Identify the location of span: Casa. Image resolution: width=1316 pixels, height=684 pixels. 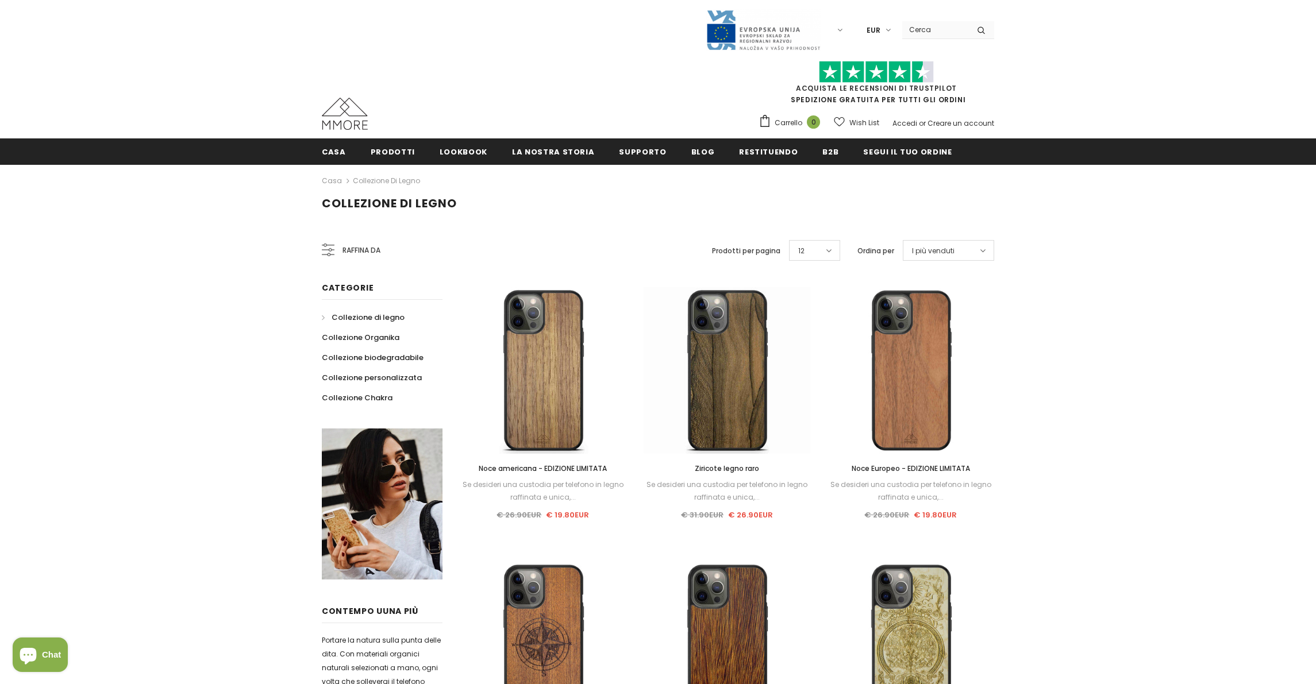
(334, 152).